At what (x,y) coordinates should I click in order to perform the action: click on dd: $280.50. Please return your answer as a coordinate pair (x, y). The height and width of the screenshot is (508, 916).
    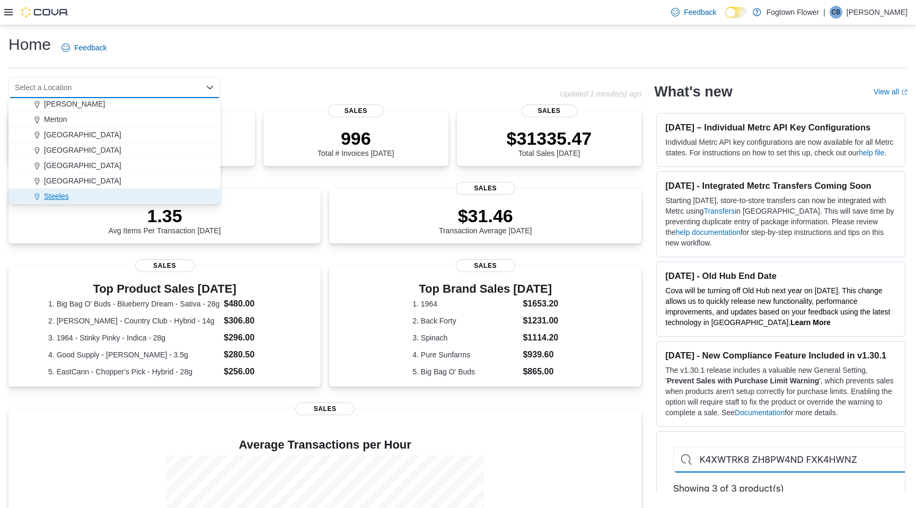
    Looking at the image, I should click on (252, 355).